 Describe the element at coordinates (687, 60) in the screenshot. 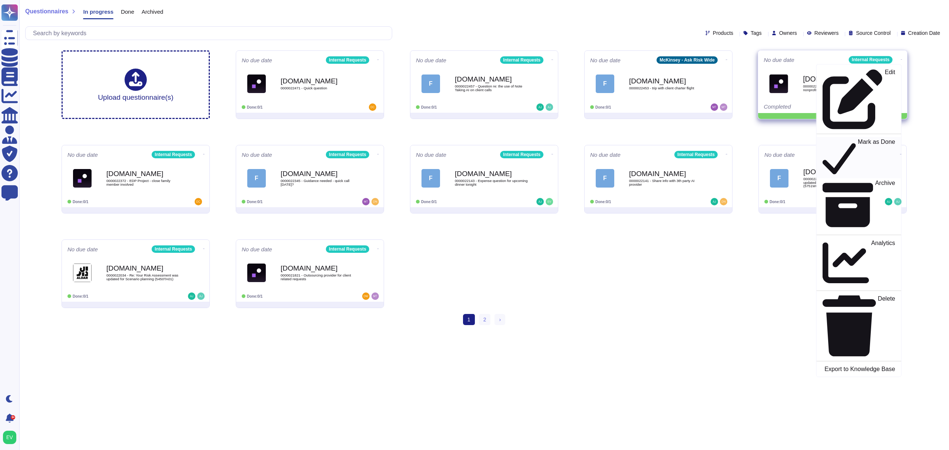

I see `div: McKinsey - Ask Risk Wide` at that location.